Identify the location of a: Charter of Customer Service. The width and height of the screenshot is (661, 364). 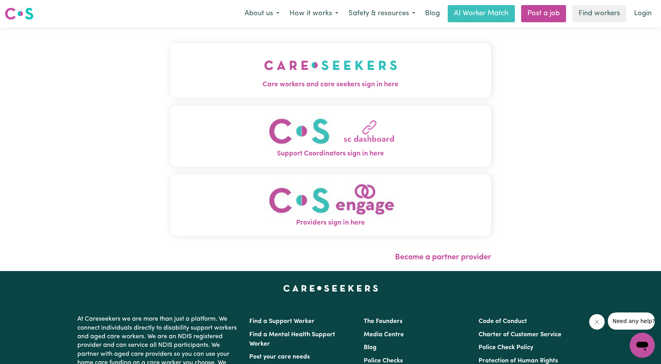
(520, 335).